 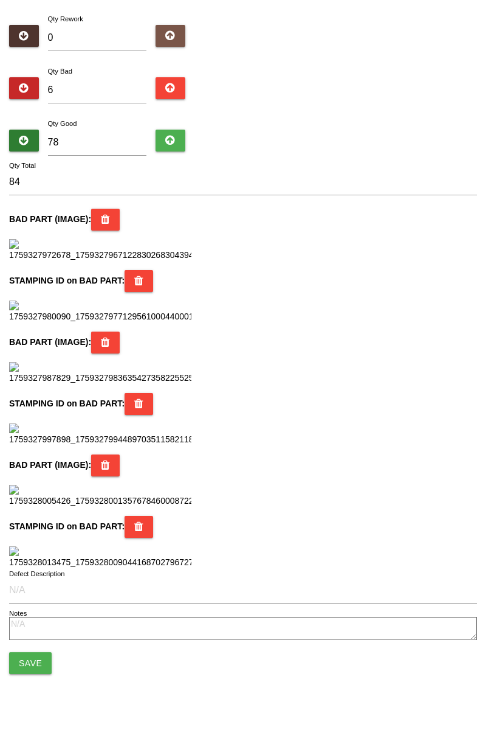 I want to click on label: Qty Total, so click(x=22, y=165).